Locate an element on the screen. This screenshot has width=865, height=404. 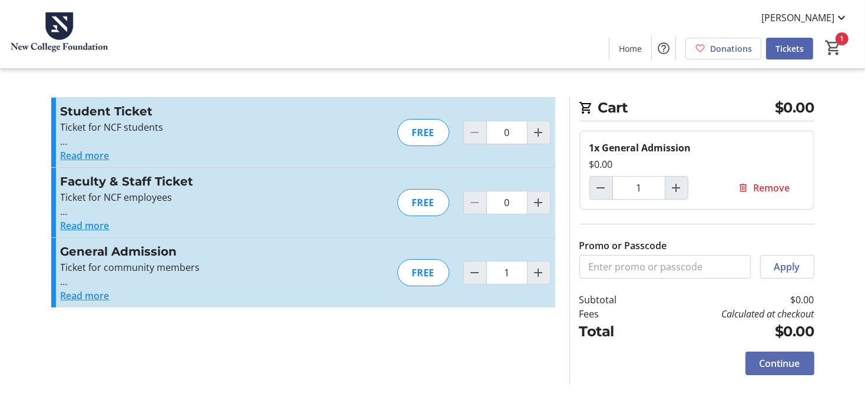
td: Subtotal is located at coordinates (614, 300).